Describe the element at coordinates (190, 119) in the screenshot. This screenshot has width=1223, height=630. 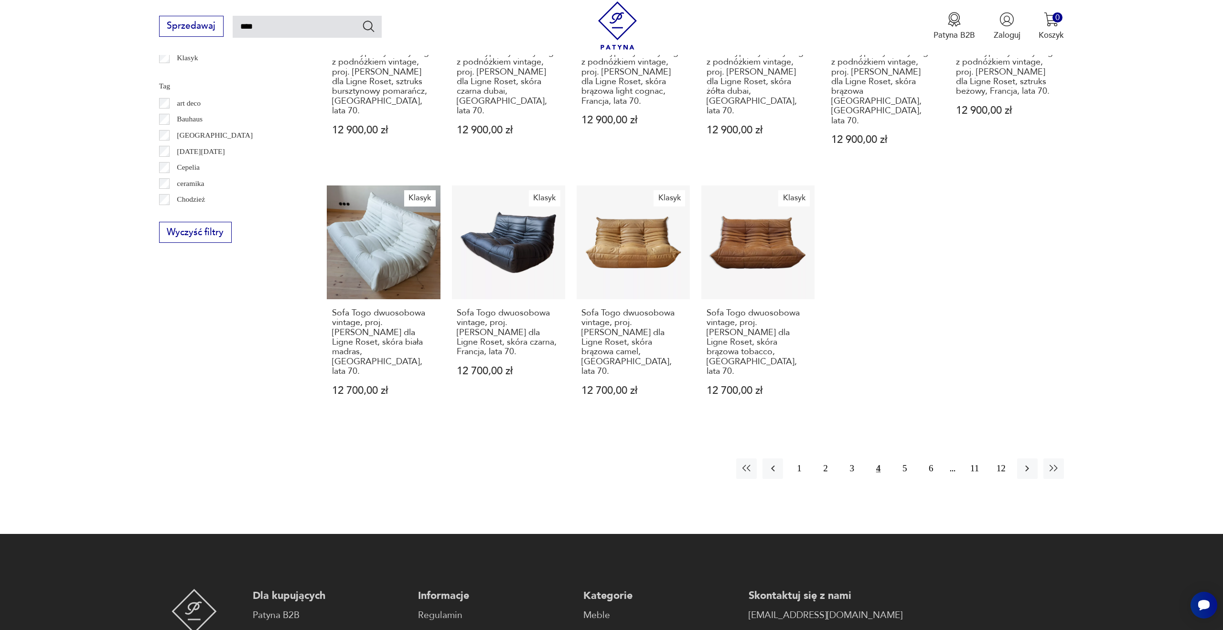
I see `p: Bauhaus` at that location.